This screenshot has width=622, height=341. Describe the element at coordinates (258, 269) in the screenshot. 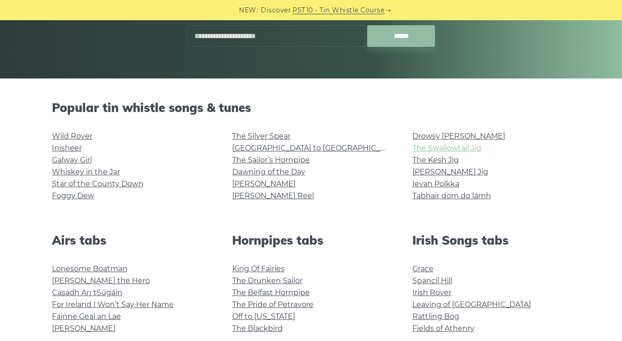

I see `a: King Of Fairies` at that location.